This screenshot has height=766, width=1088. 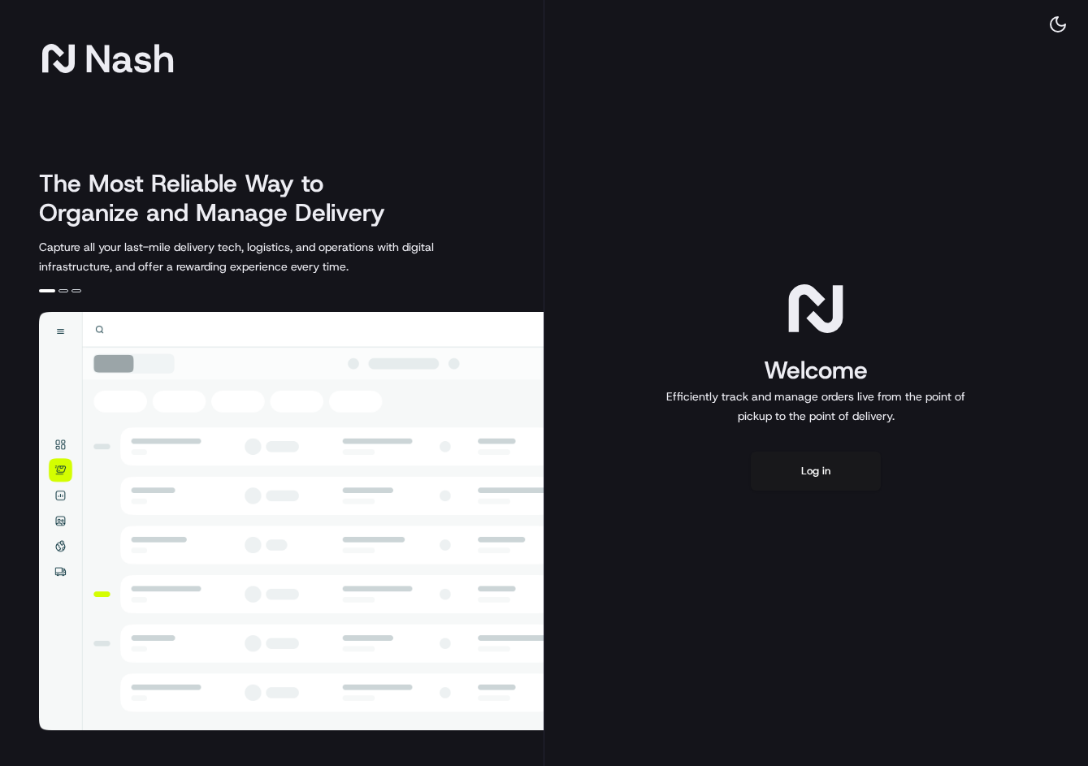 I want to click on span: Nash, so click(x=129, y=58).